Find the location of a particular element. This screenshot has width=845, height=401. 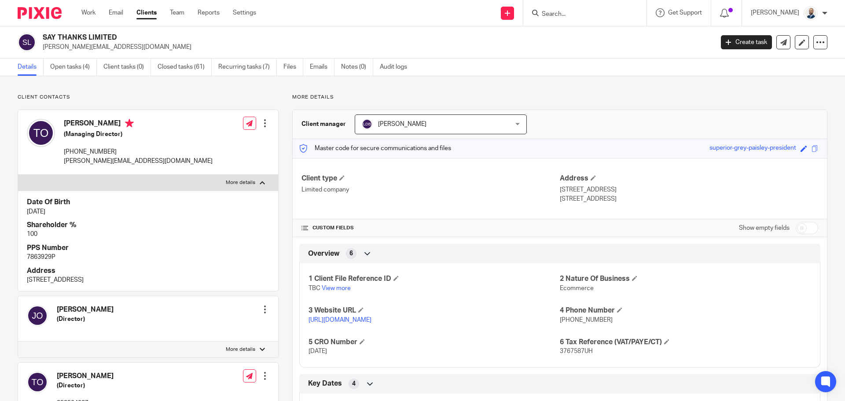

span: 6 is located at coordinates (351, 253).